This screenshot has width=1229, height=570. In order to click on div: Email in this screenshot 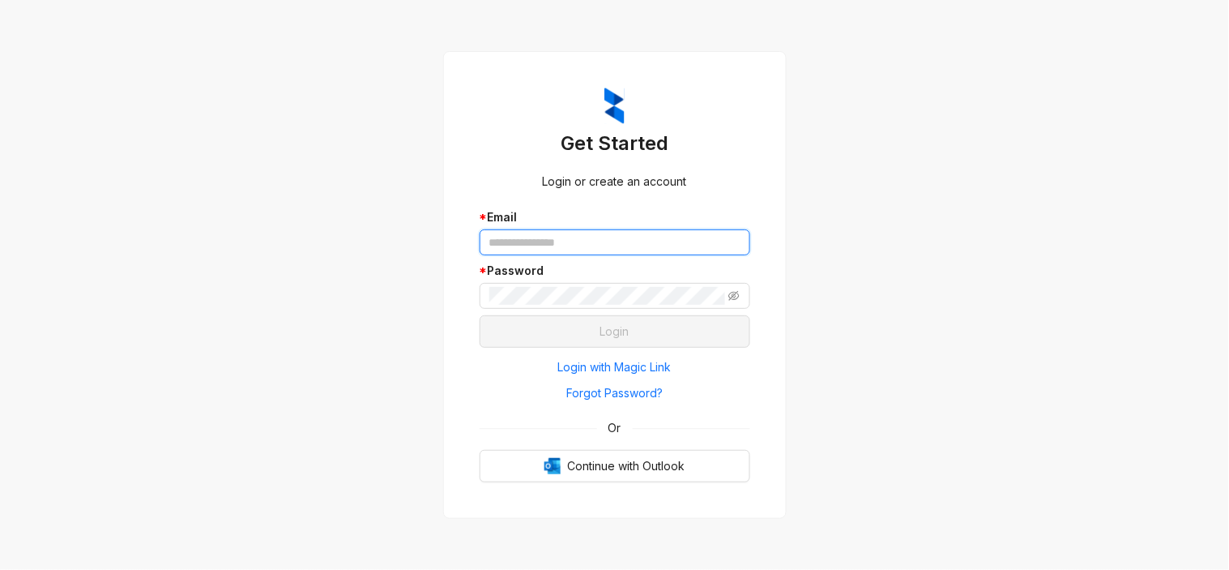, I will do `click(615, 217)`.